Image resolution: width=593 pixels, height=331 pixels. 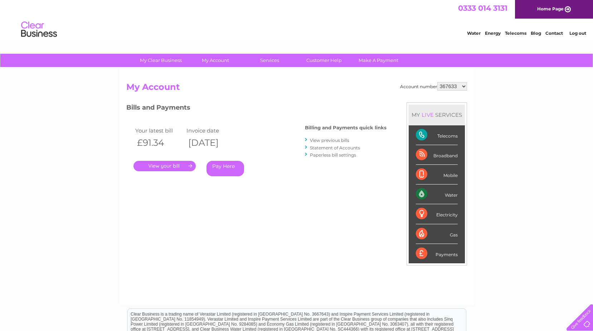 I want to click on a: Pay Here, so click(x=225, y=168).